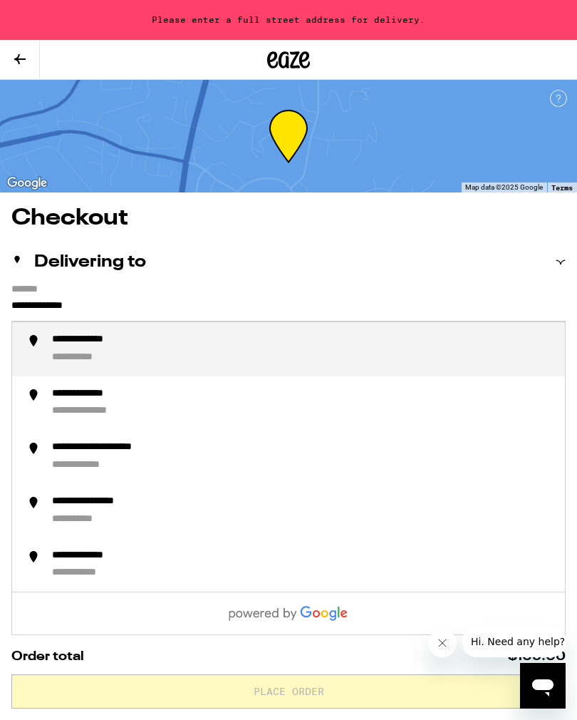 Image resolution: width=577 pixels, height=720 pixels. I want to click on h1: Checkout, so click(289, 218).